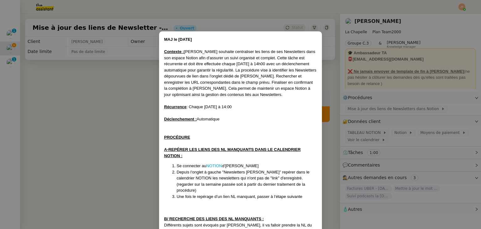  What do you see at coordinates (214, 165) in the screenshot?
I see `a: NOTION` at bounding box center [214, 165].